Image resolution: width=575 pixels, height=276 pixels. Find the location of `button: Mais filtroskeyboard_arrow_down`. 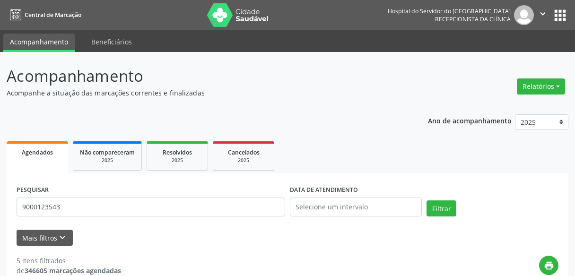

button: Mais filtroskeyboard_arrow_down is located at coordinates (44, 238).